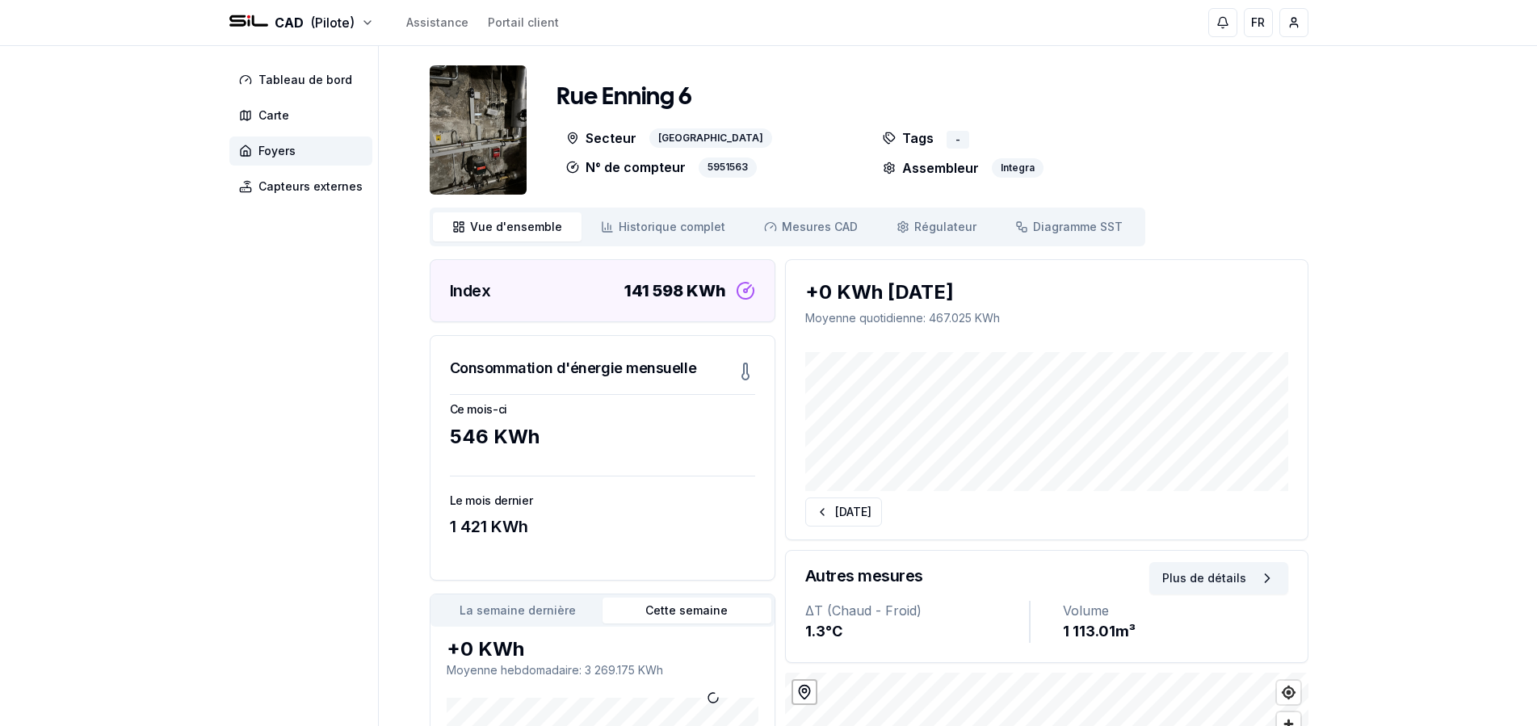 The image size is (1537, 726). Describe the element at coordinates (274, 116) in the screenshot. I see `span: Carte` at that location.